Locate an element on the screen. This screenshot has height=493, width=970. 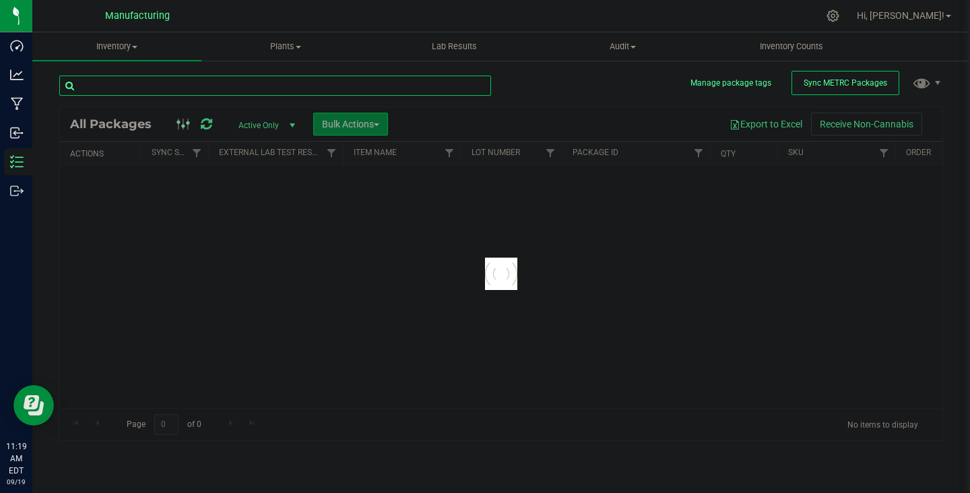
span: Plants is located at coordinates (286, 46).